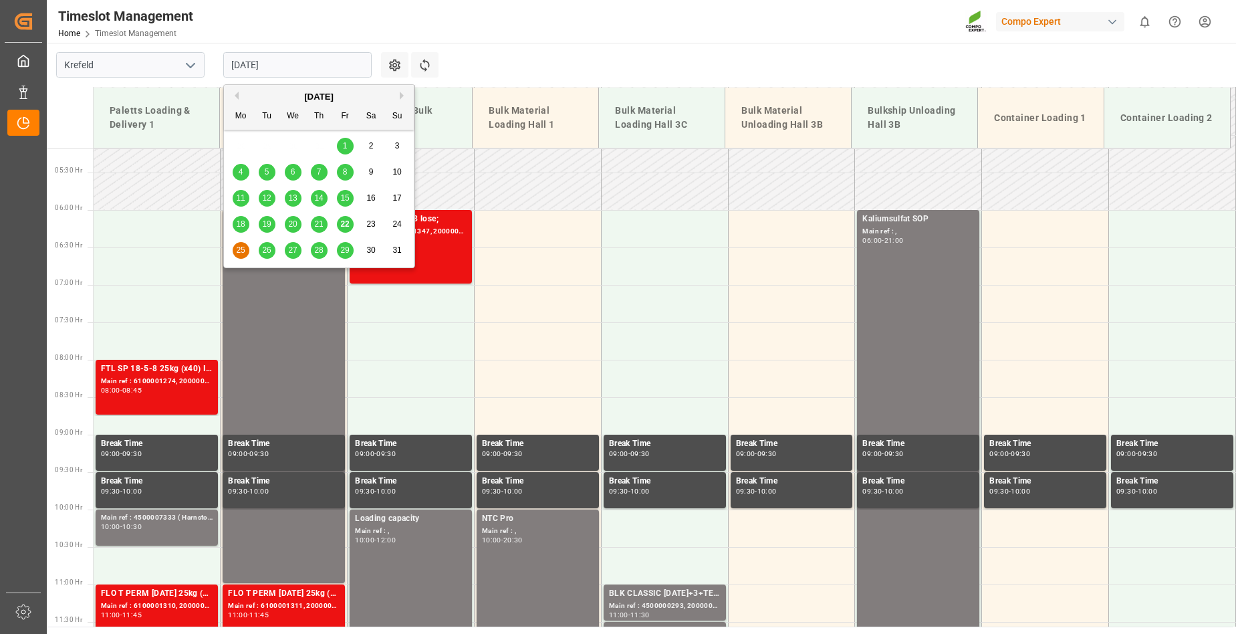  Describe the element at coordinates (371, 172) in the screenshot. I see `div: Choose Saturday, August 9th, 2025` at that location.